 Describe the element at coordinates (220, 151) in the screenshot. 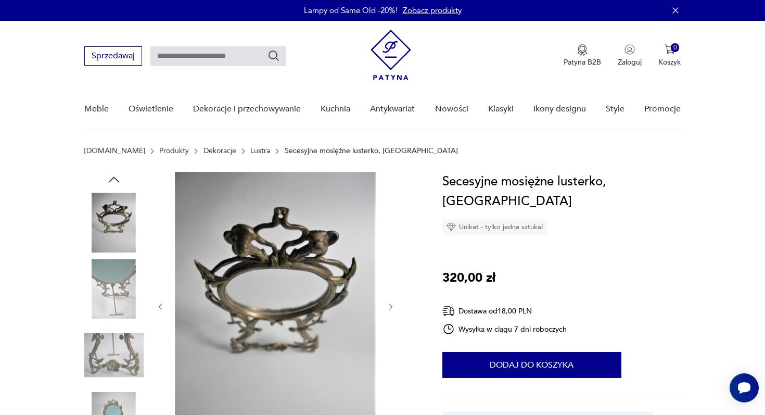

I see `a: Dekoracje` at that location.